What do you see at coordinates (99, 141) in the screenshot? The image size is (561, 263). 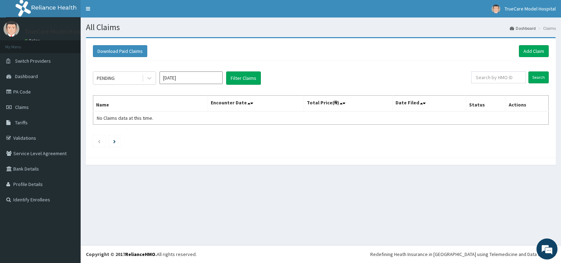 I see `a: Previous page` at bounding box center [99, 141].